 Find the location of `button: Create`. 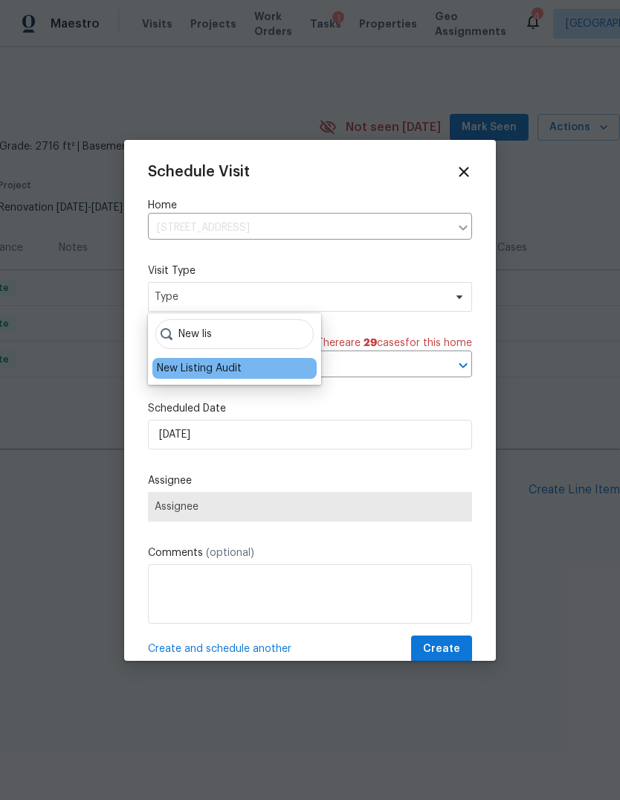

button: Create is located at coordinates (442, 649).